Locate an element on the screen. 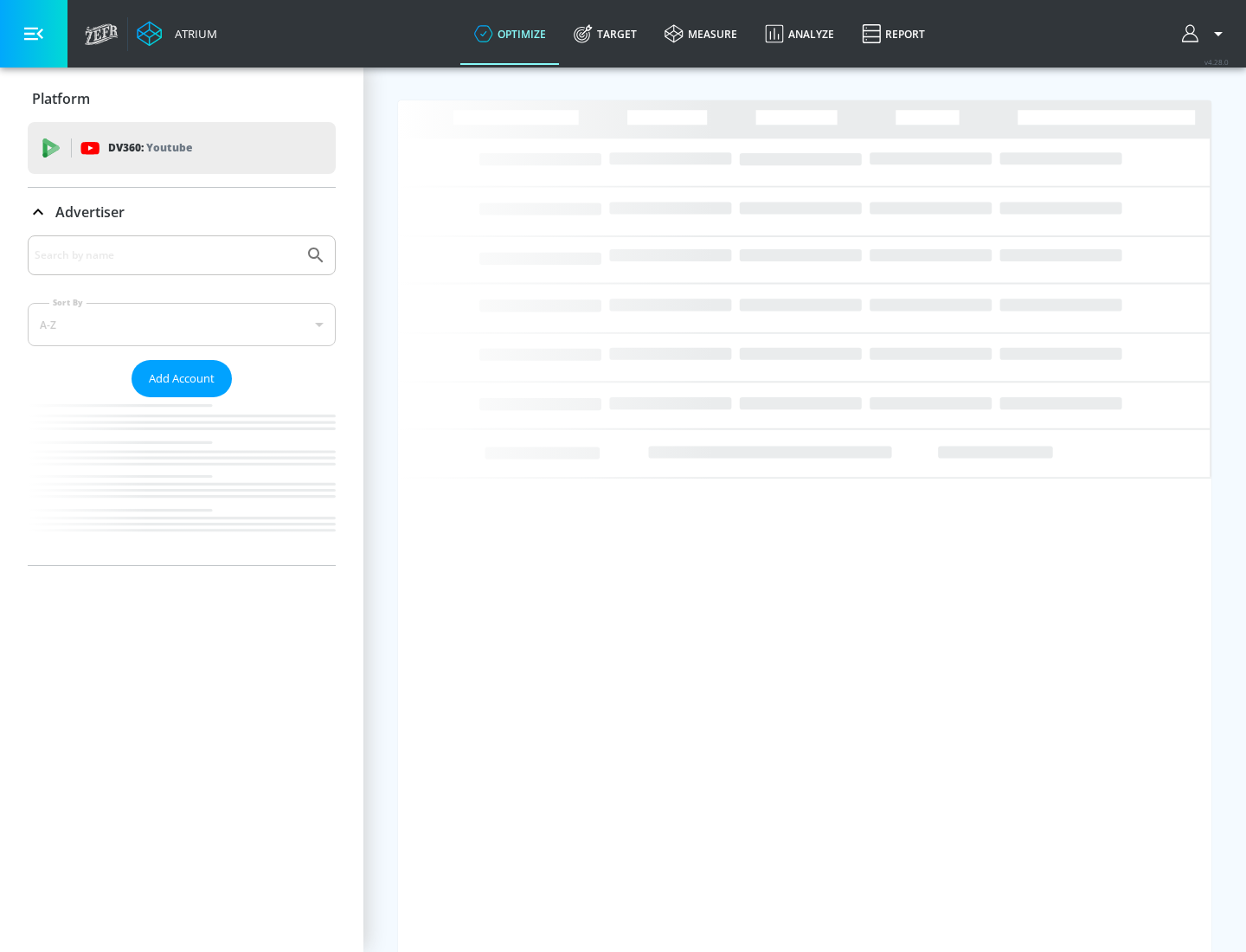 This screenshot has height=952, width=1246. div: Platform is located at coordinates (182, 98).